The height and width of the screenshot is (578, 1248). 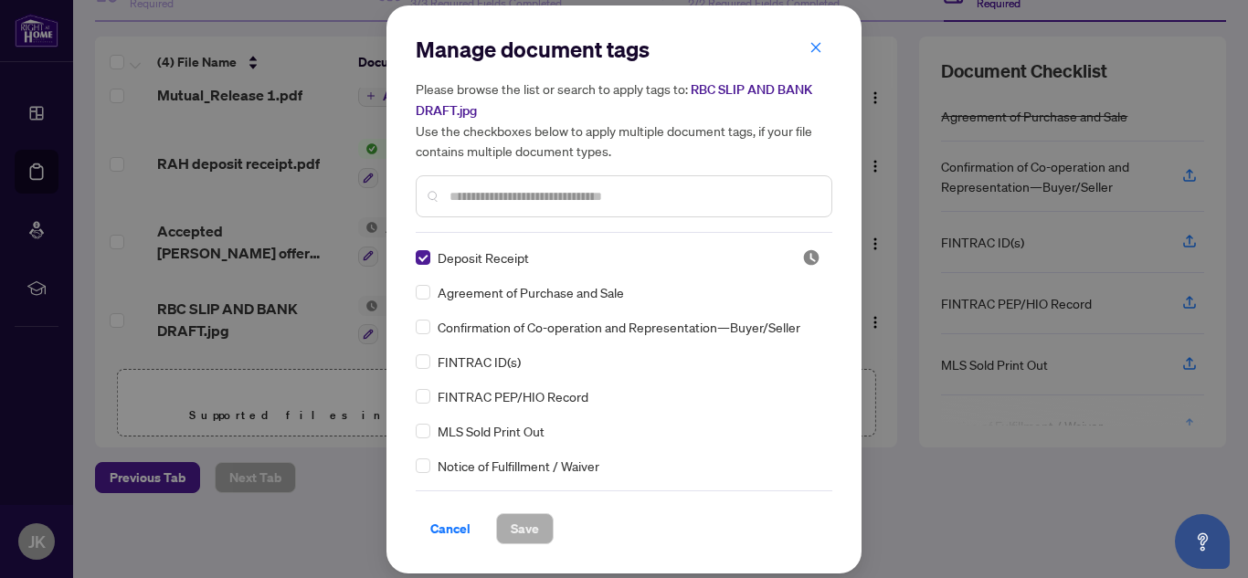 What do you see at coordinates (479, 362) in the screenshot?
I see `span: FINTRAC ID(s)` at bounding box center [479, 362].